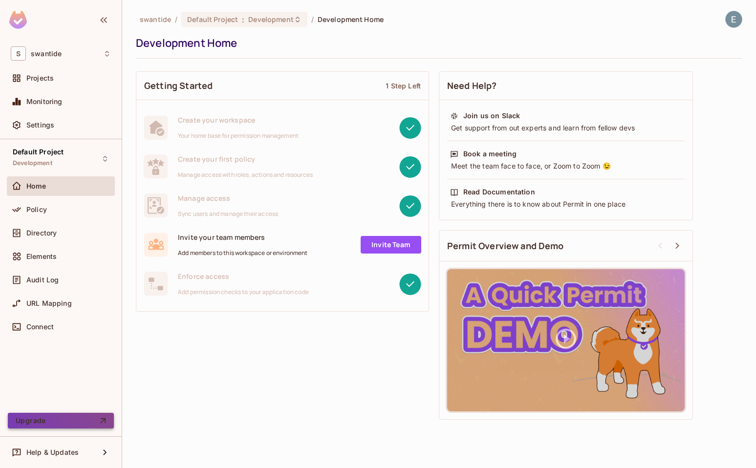  What do you see at coordinates (499, 192) in the screenshot?
I see `div: Read Documentation` at bounding box center [499, 192].